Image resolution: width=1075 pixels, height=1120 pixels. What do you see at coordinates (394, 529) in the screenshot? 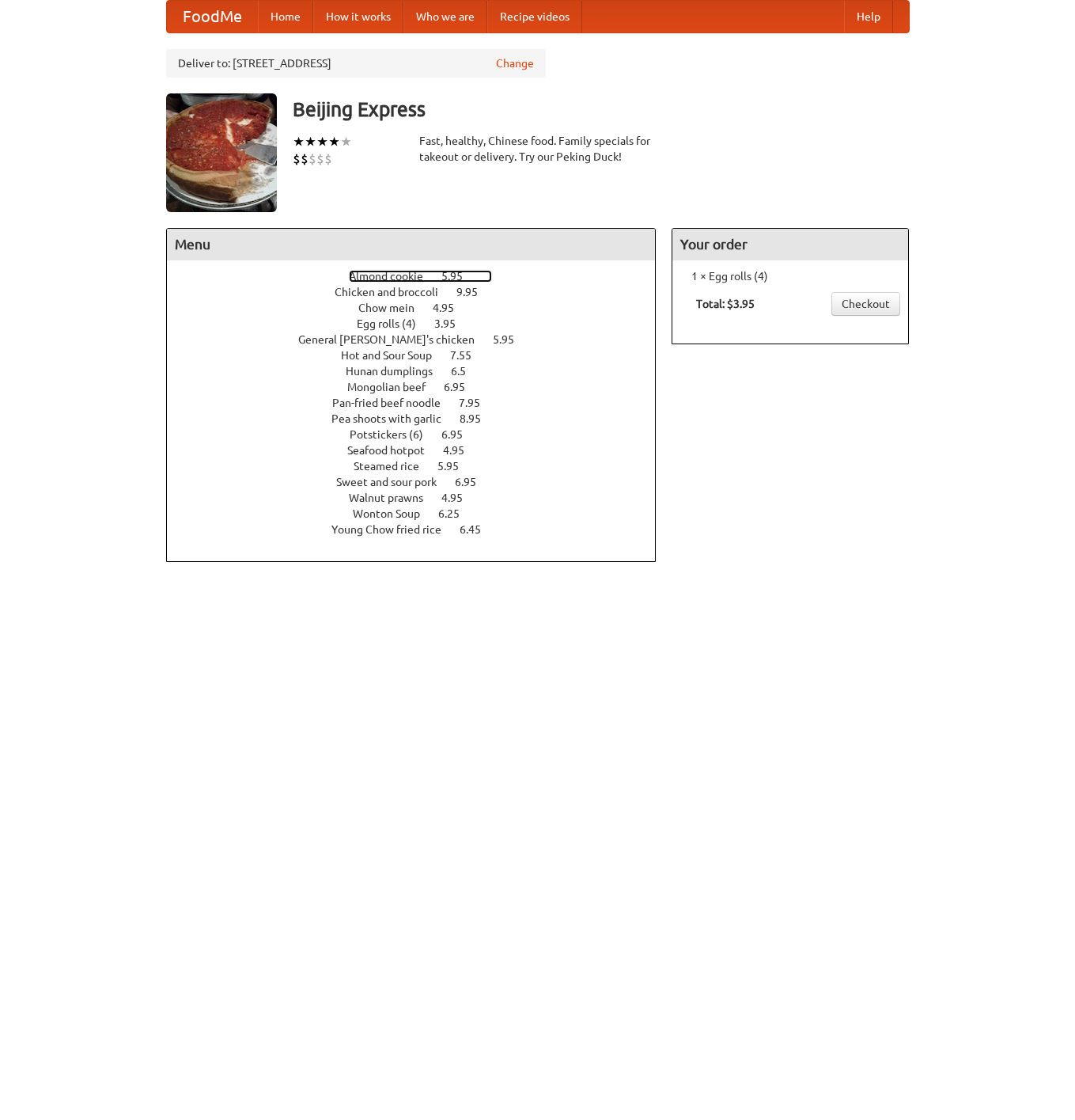
I see `span: Young Chow fried rice` at bounding box center [394, 529].